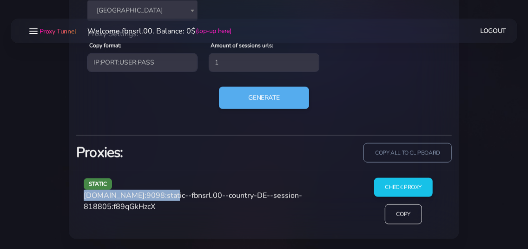 This screenshot has height=249, width=528. What do you see at coordinates (58, 31) in the screenshot?
I see `span: Proxy Tunnel` at bounding box center [58, 31].